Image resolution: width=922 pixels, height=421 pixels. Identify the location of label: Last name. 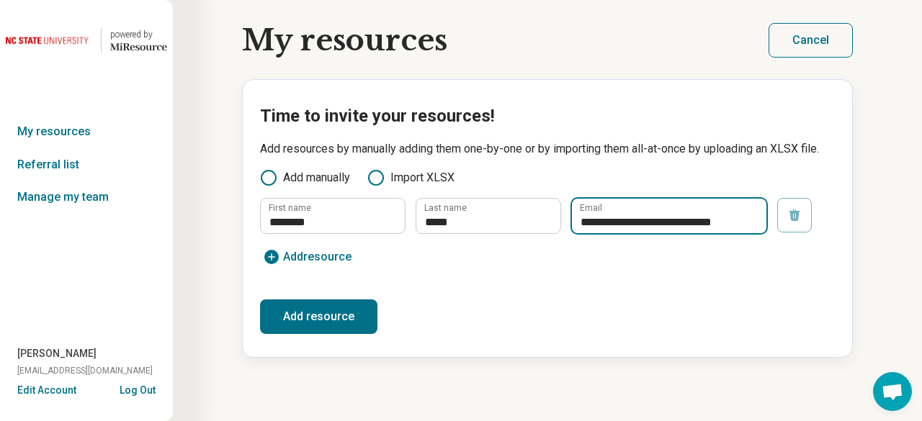
(445, 208).